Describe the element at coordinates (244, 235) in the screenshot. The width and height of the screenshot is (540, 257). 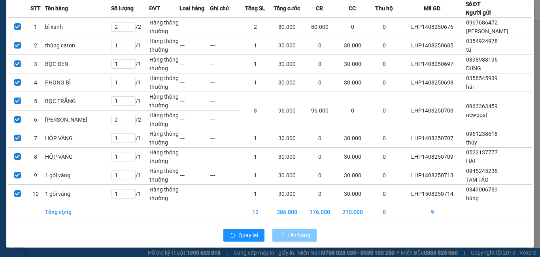
I see `button: rollbackQuay lại` at that location.